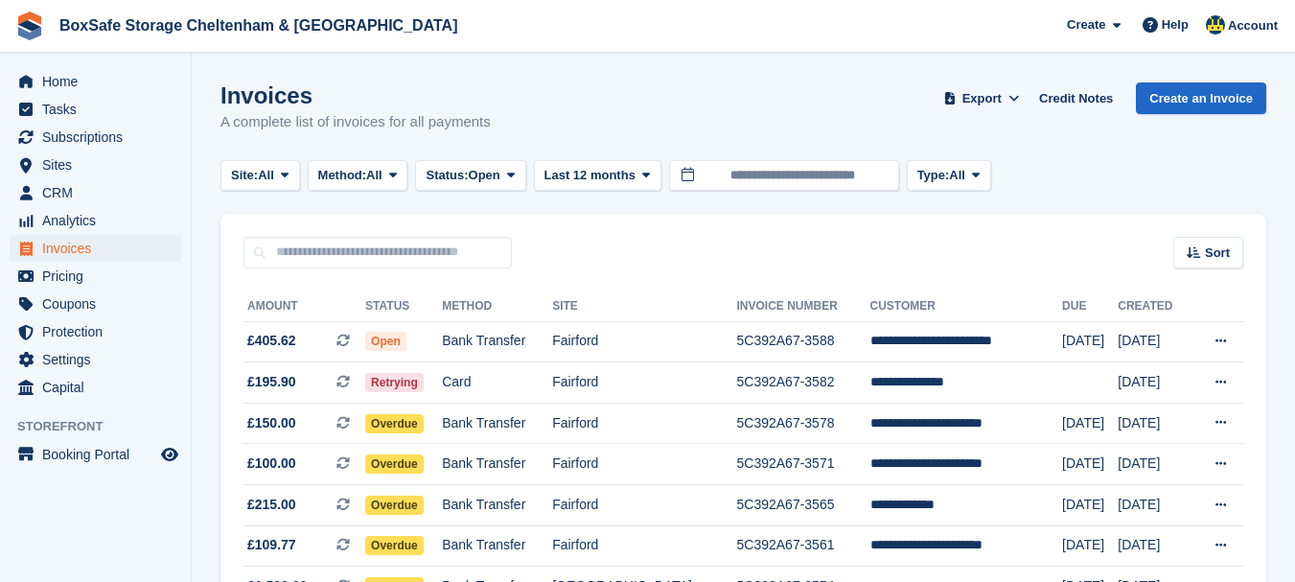 The width and height of the screenshot is (1295, 582). I want to click on span: Storefront, so click(104, 427).